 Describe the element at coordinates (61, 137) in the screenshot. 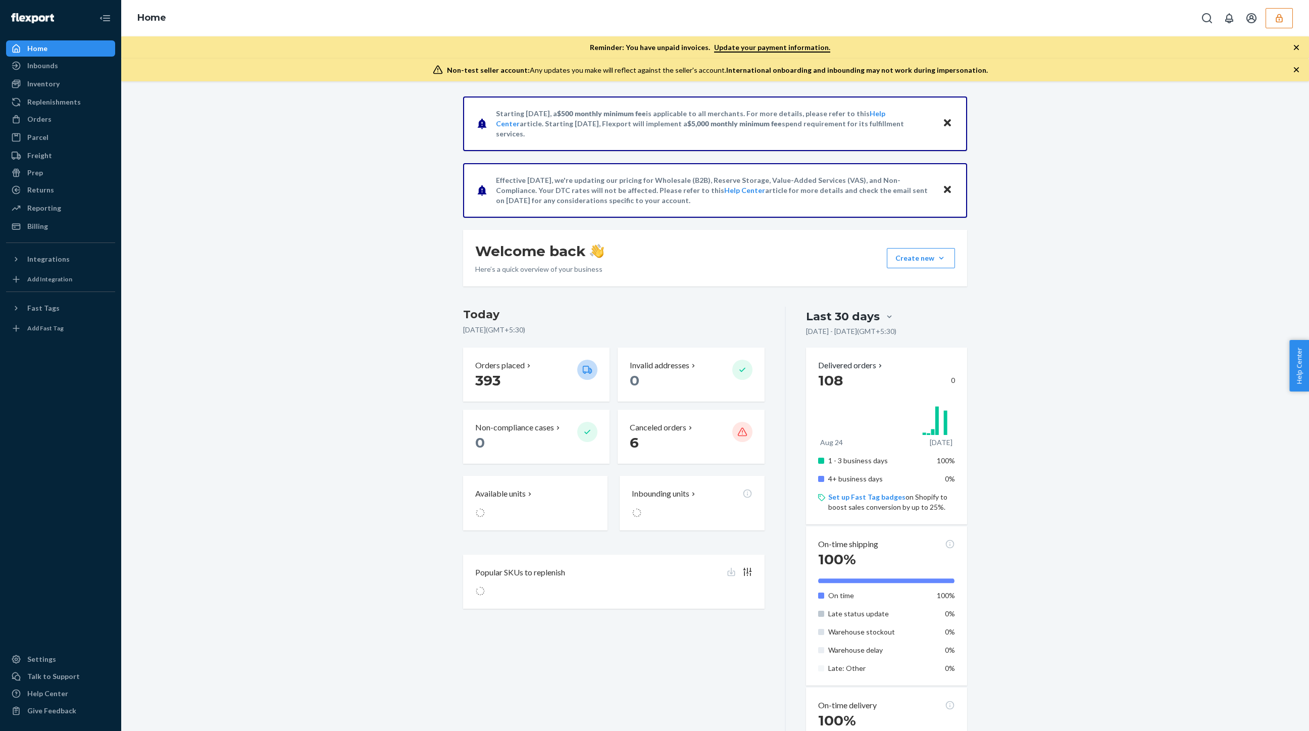

I see `a: Parcel` at that location.